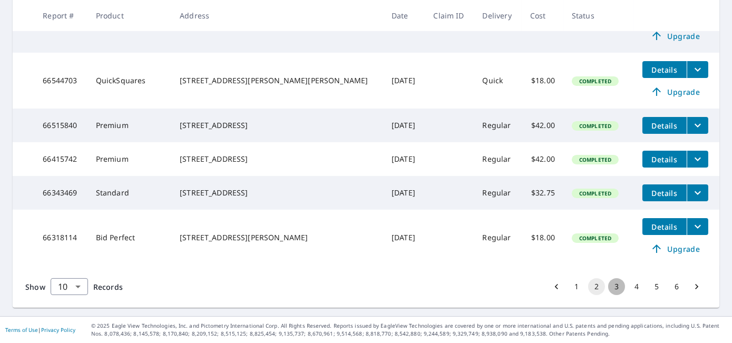  I want to click on td: Bid Perfect, so click(129, 238).